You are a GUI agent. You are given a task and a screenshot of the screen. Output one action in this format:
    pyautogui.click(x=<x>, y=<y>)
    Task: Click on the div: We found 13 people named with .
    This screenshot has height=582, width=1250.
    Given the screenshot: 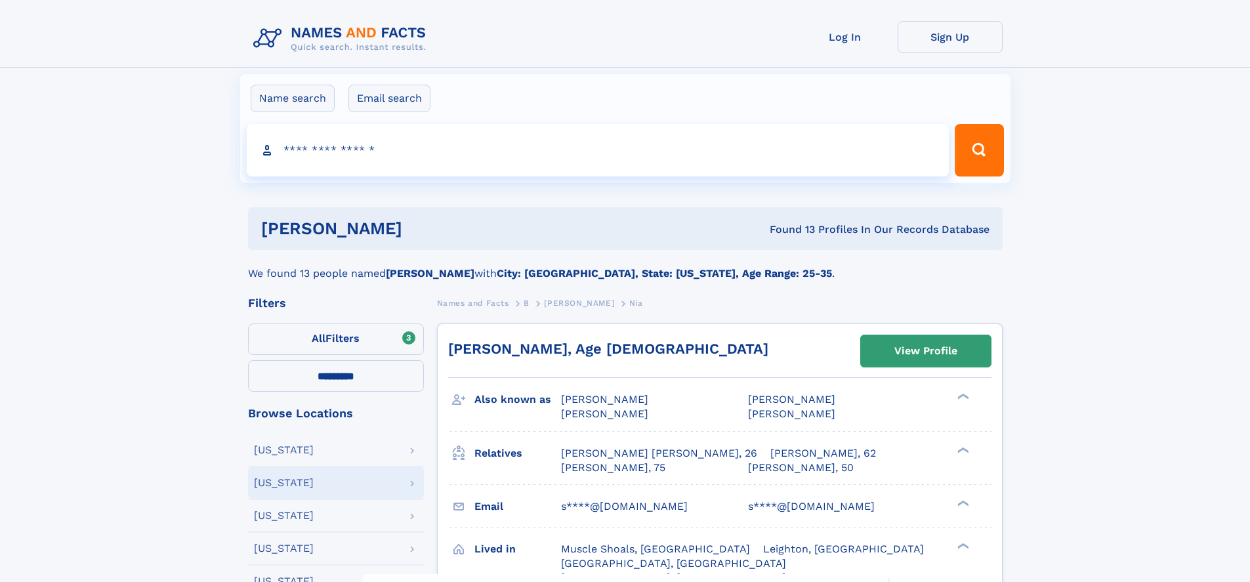 What is the action you would take?
    pyautogui.click(x=626, y=266)
    